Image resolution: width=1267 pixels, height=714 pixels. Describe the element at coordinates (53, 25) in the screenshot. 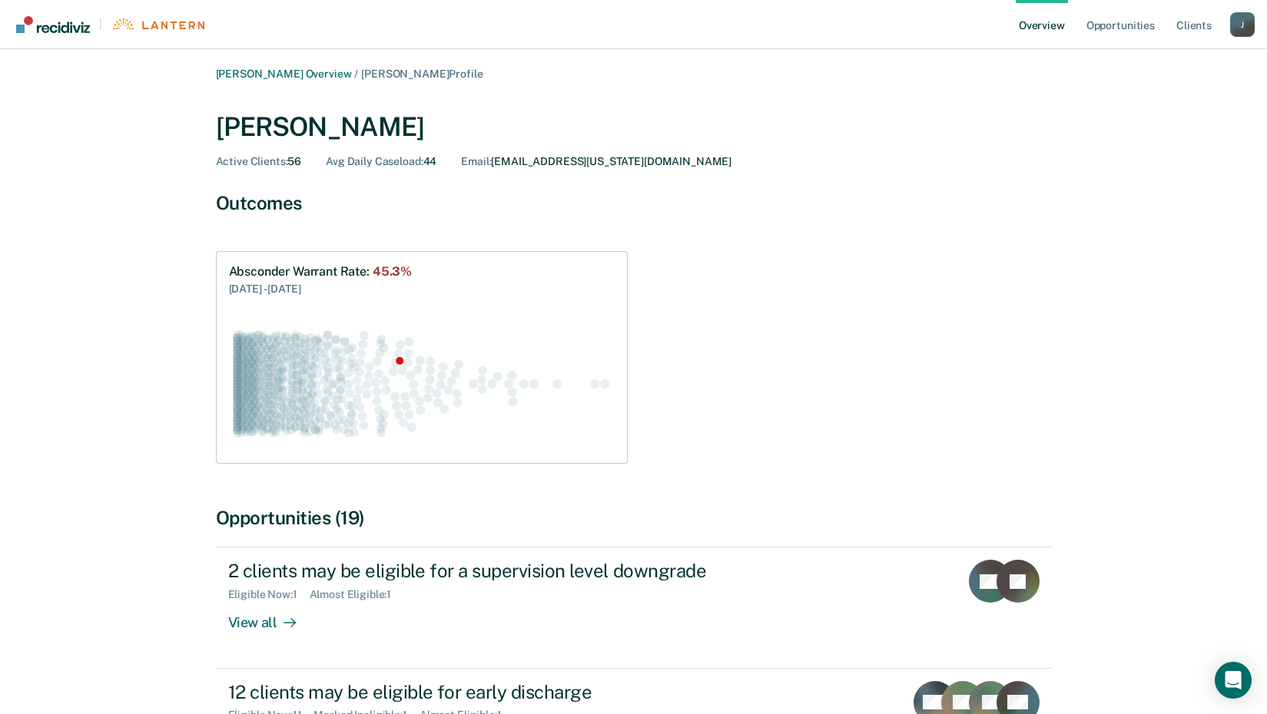

I see `img: Recidiviz` at that location.